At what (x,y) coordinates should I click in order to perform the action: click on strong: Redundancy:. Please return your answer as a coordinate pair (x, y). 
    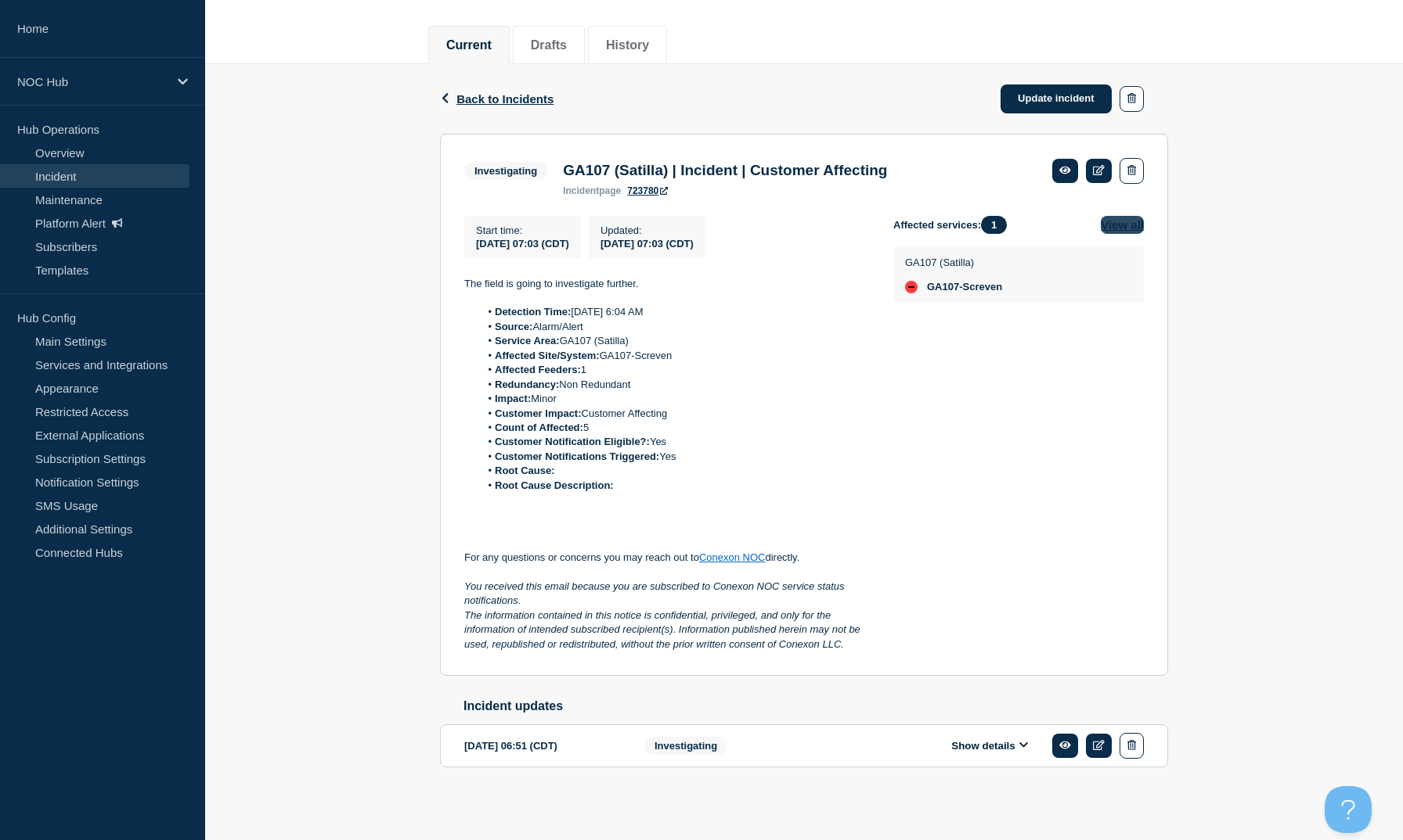
    Looking at the image, I should click on (527, 384).